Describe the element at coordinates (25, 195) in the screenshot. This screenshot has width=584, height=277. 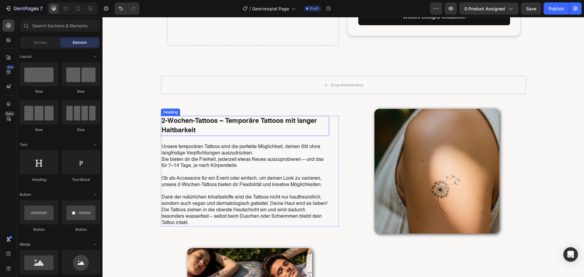
I see `span: Button` at that location.